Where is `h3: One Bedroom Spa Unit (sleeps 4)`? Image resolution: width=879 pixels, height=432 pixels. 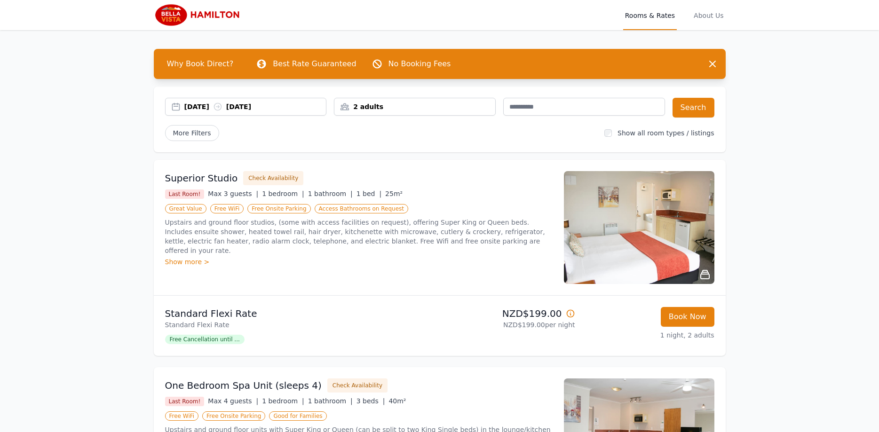 h3: One Bedroom Spa Unit (sleeps 4) is located at coordinates (243, 386).